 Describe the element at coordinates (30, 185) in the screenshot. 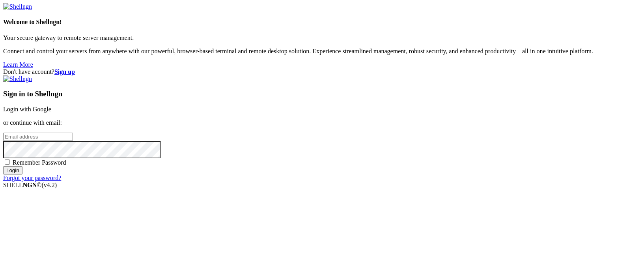

I see `b: NGN` at that location.